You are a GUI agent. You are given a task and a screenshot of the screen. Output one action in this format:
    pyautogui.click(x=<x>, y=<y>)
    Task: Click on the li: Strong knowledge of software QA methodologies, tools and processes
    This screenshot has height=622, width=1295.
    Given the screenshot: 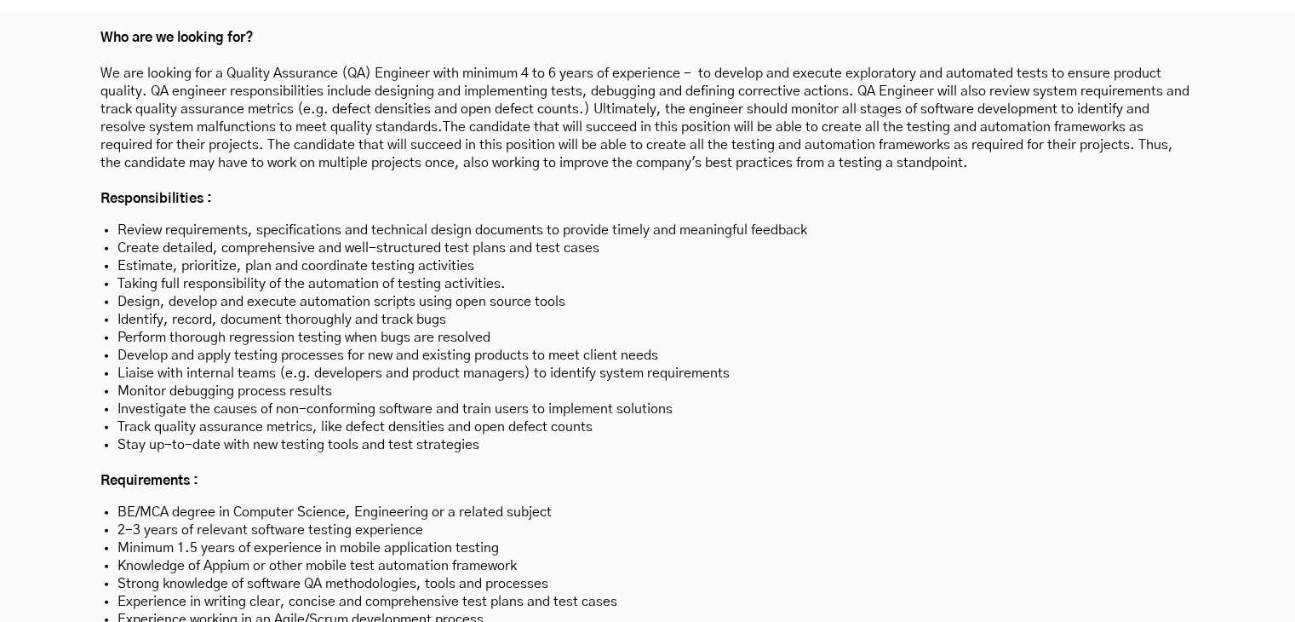 What is the action you would take?
    pyautogui.click(x=647, y=583)
    